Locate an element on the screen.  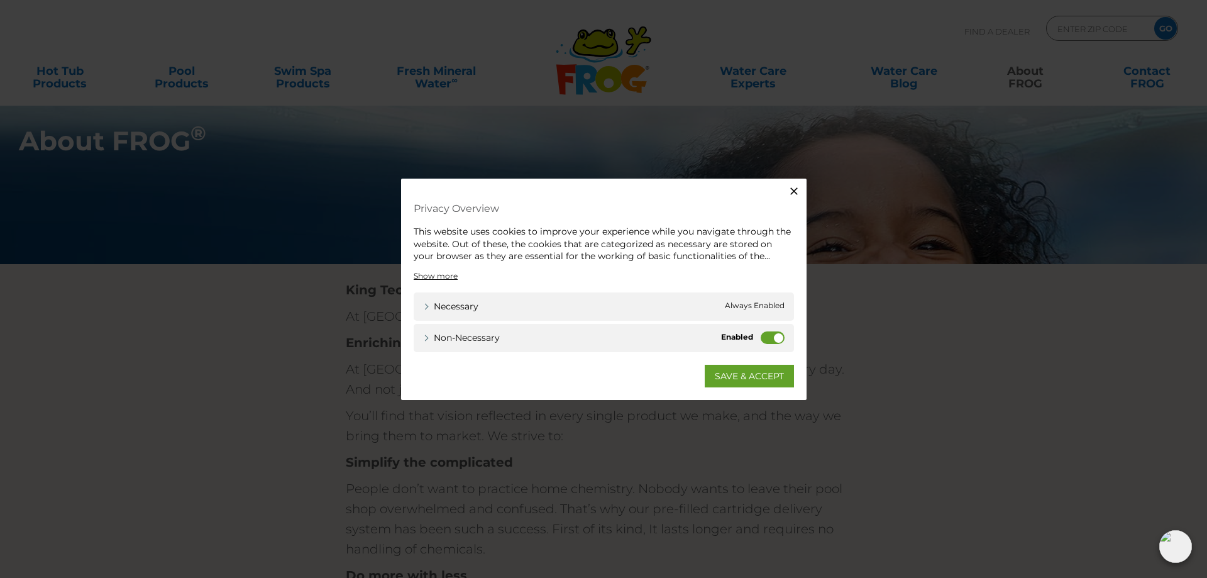
a: Non-necessary is located at coordinates (461, 337).